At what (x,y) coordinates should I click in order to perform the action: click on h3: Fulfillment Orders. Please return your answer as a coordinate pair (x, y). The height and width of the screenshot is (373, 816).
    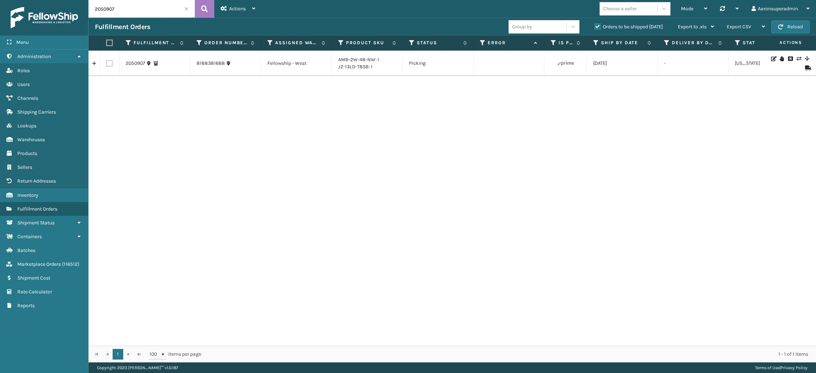
    Looking at the image, I should click on (122, 27).